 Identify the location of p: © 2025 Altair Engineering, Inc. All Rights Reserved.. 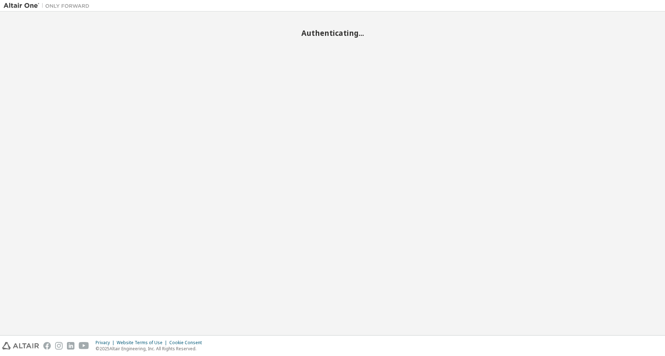
(151, 348).